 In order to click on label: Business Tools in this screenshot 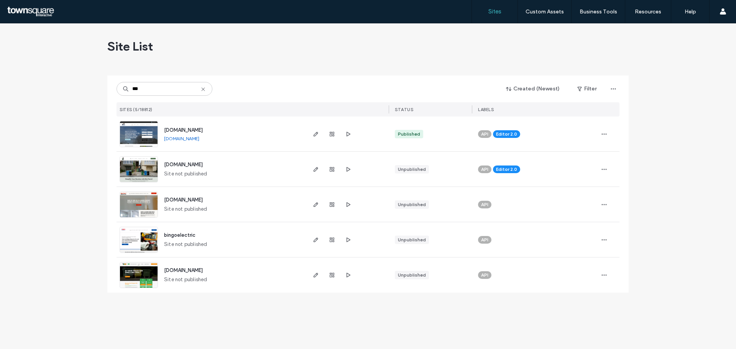, I will do `click(599, 12)`.